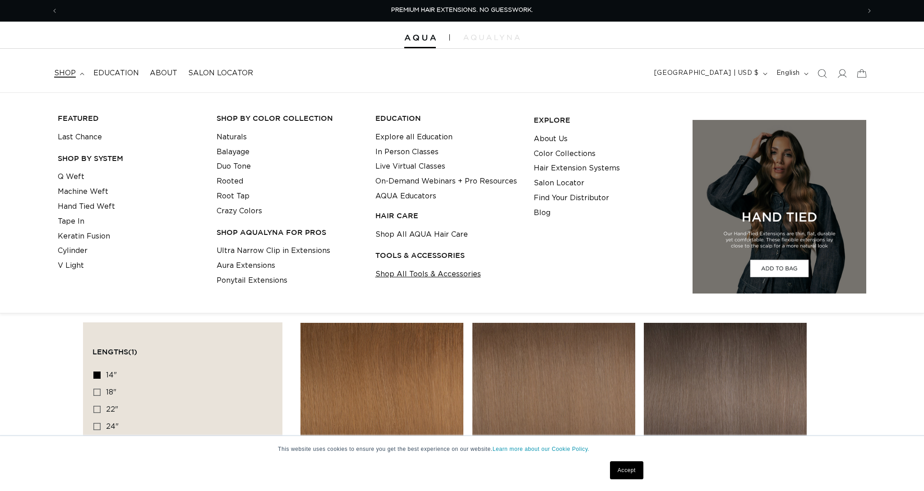 Image resolution: width=924 pixels, height=491 pixels. I want to click on span: 14", so click(111, 375).